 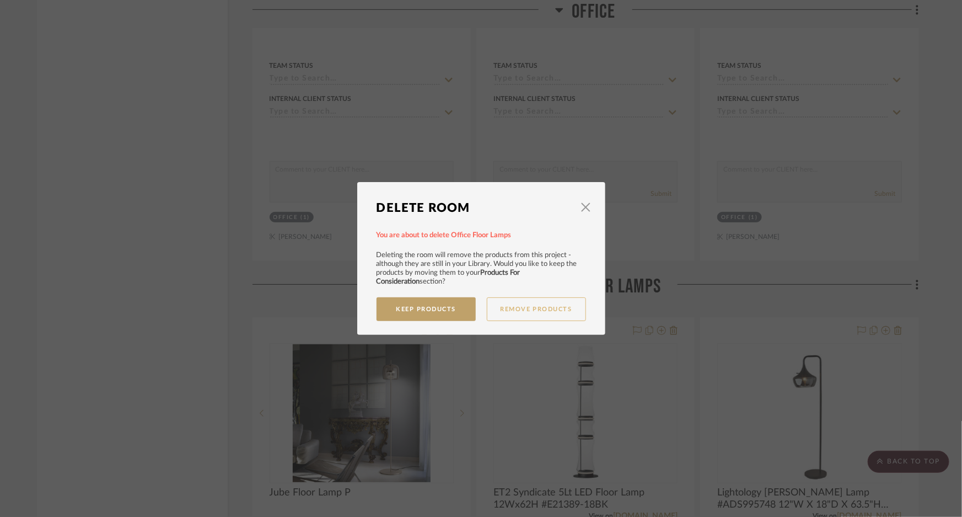 What do you see at coordinates (476, 208) in the screenshot?
I see `div: Delete Room` at bounding box center [476, 208].